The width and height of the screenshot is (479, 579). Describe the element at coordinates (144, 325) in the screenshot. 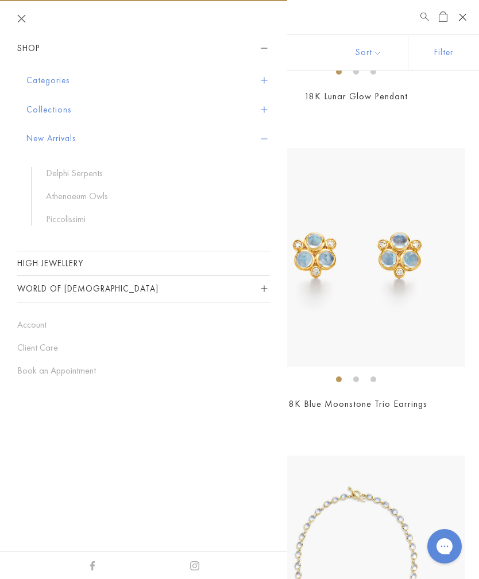

I see `a: Account` at that location.